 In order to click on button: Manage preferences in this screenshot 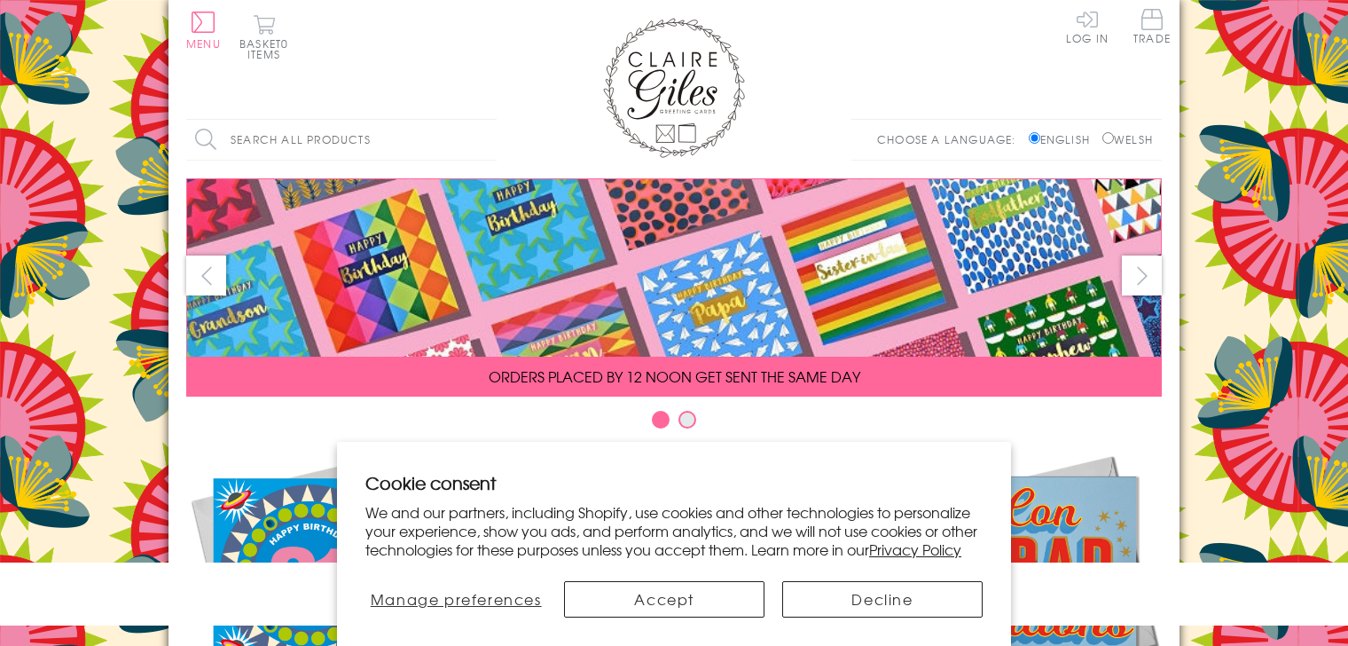, I will do `click(456, 599)`.